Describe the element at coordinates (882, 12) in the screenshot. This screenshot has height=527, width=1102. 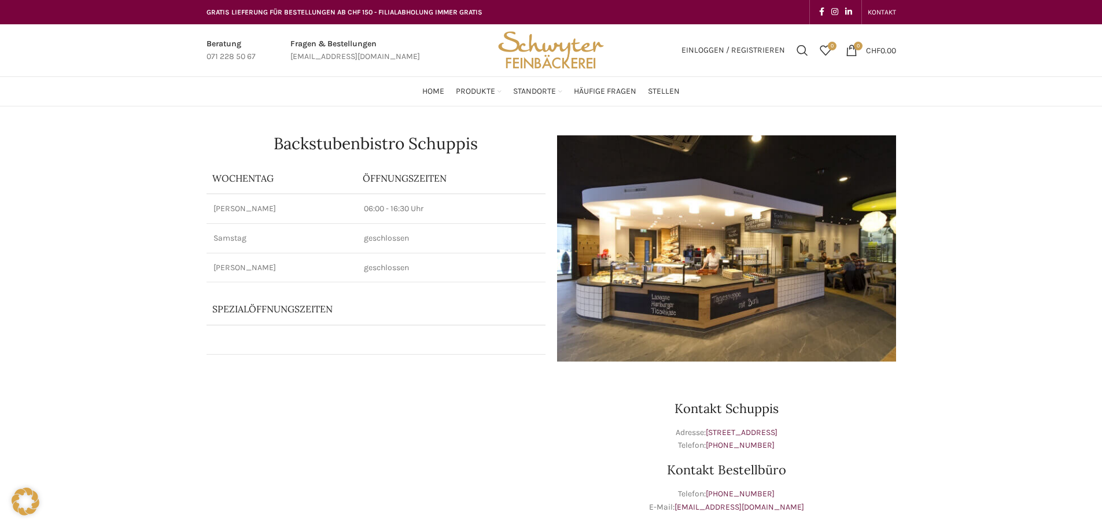
I see `div: Secondary navigation` at that location.